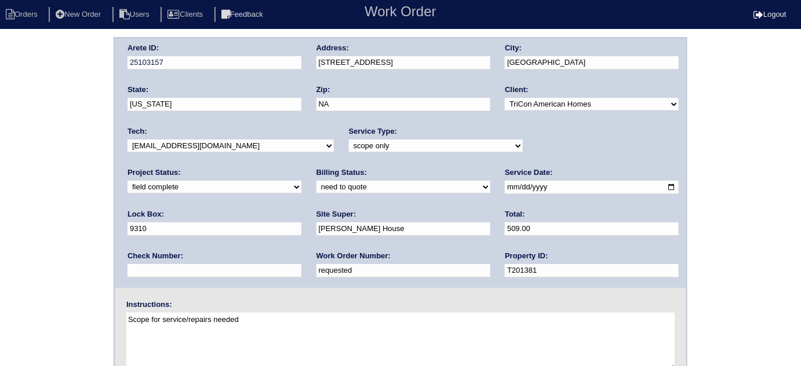  What do you see at coordinates (515, 214) in the screenshot?
I see `label: Total:` at bounding box center [515, 214].